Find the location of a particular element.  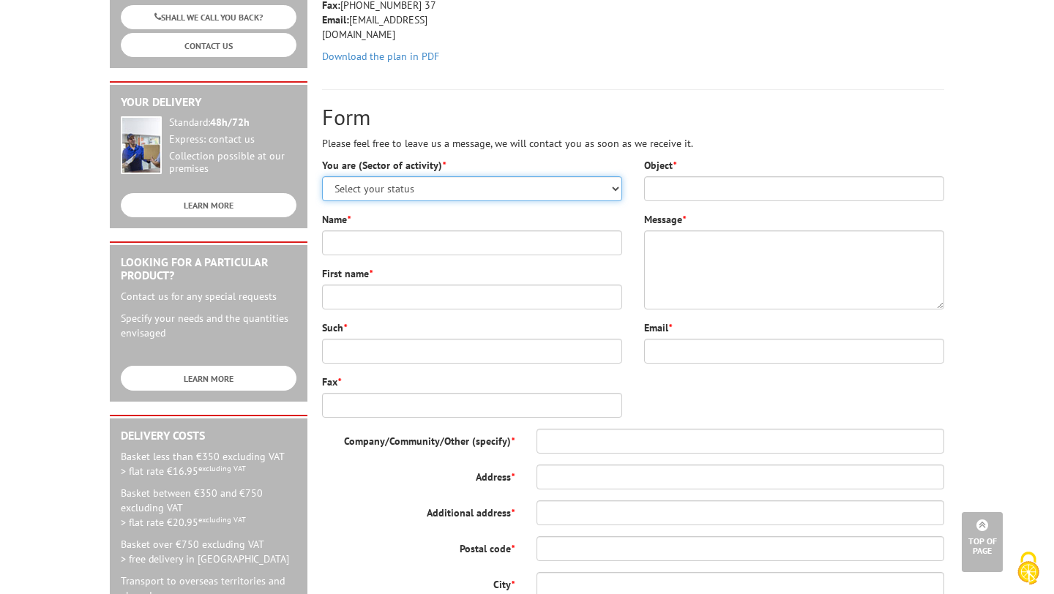

font: > flat rate €16.95 is located at coordinates (160, 471).